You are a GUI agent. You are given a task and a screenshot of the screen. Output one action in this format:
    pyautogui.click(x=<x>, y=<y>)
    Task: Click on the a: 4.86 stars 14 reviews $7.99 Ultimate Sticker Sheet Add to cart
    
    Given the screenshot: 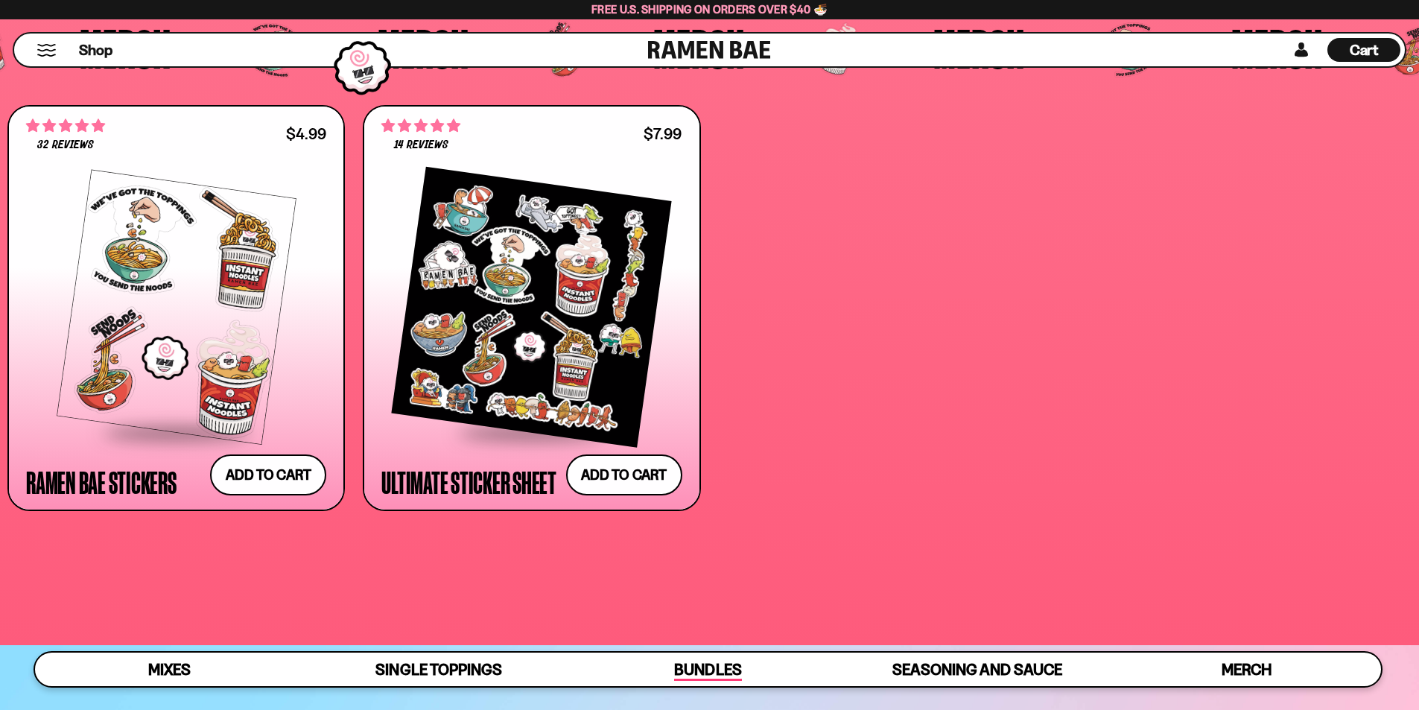 What is the action you would take?
    pyautogui.click(x=531, y=308)
    